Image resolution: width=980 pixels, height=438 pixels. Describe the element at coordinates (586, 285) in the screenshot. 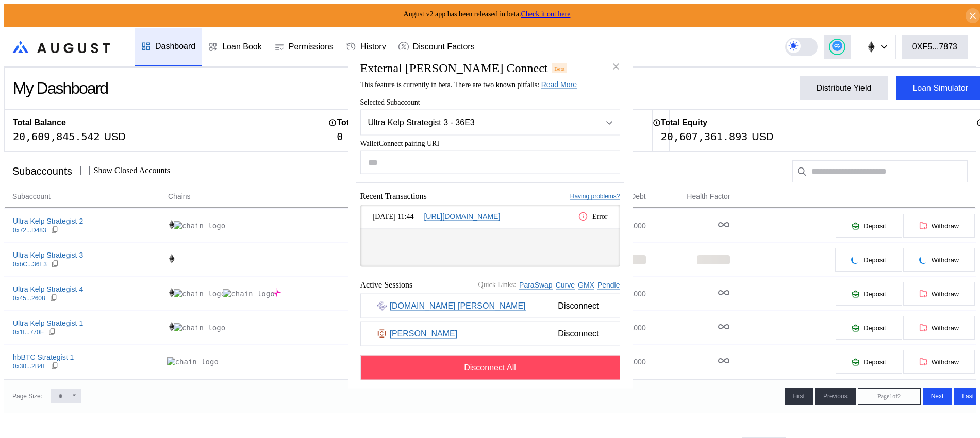

I see `a: GMX` at that location.